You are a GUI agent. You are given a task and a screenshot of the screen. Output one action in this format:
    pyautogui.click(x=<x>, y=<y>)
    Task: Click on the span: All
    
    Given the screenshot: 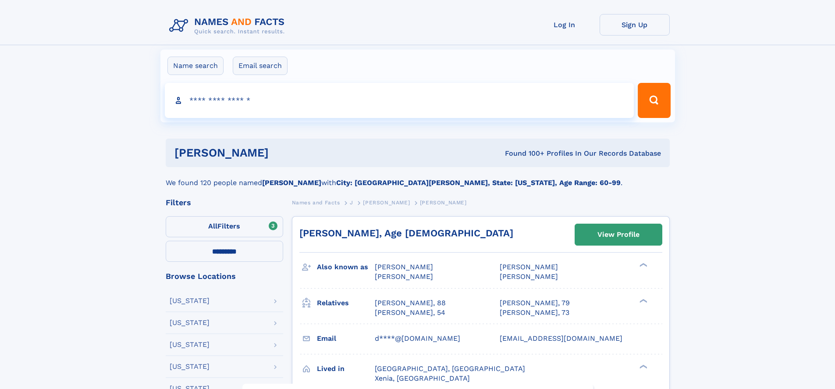 What is the action you would take?
    pyautogui.click(x=213, y=226)
    